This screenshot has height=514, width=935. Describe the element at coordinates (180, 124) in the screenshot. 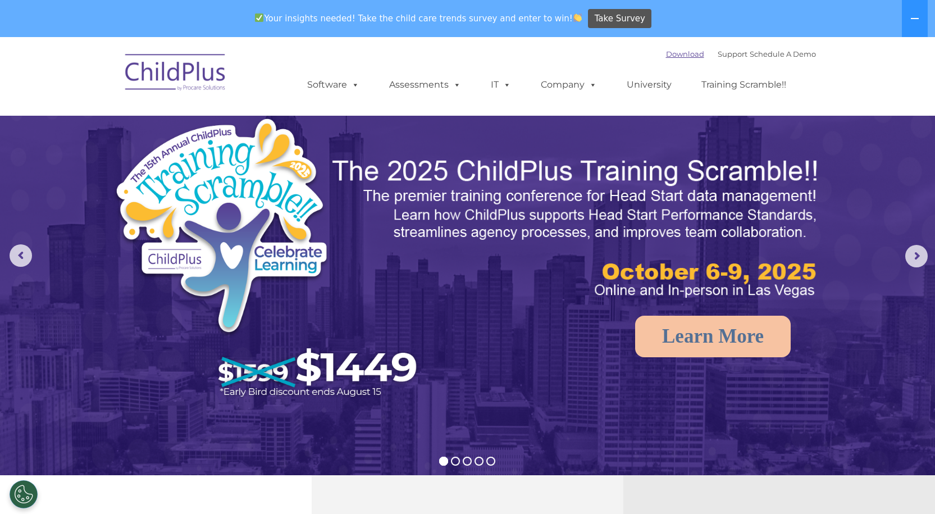

I see `span: Phone number` at that location.